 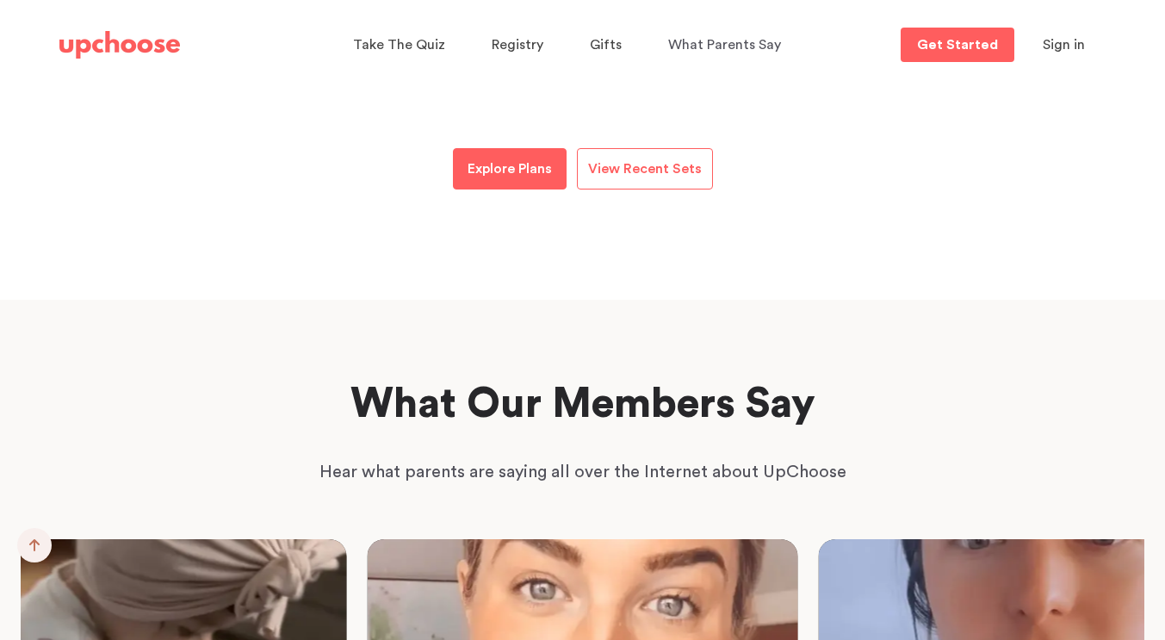 What do you see at coordinates (958, 45) in the screenshot?
I see `a: Get Started` at bounding box center [958, 45].